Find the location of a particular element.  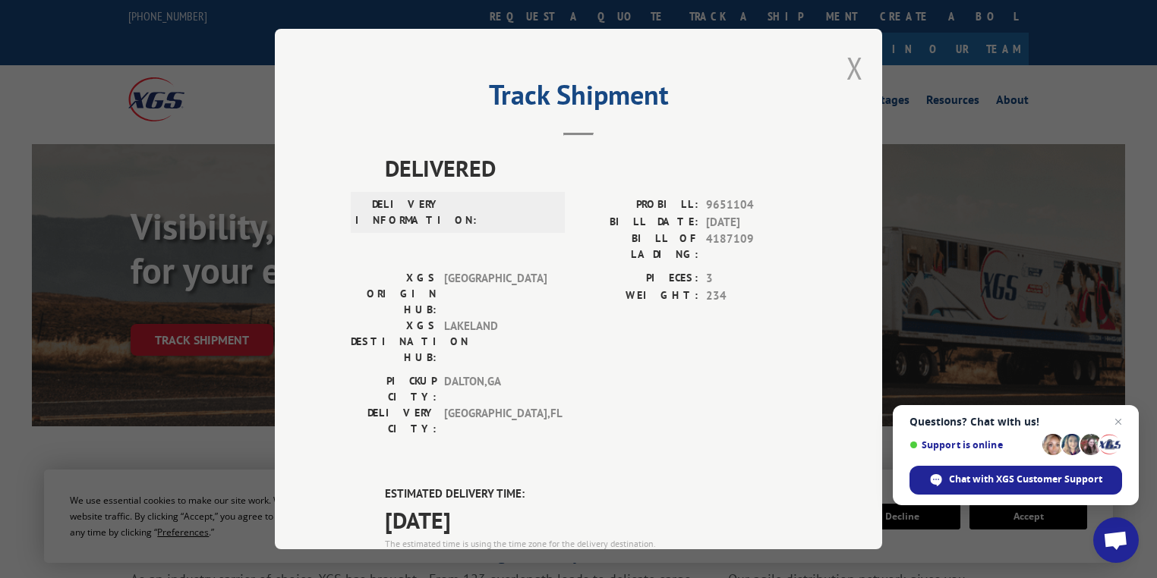

label: BILL OF LADING: is located at coordinates (638, 247).